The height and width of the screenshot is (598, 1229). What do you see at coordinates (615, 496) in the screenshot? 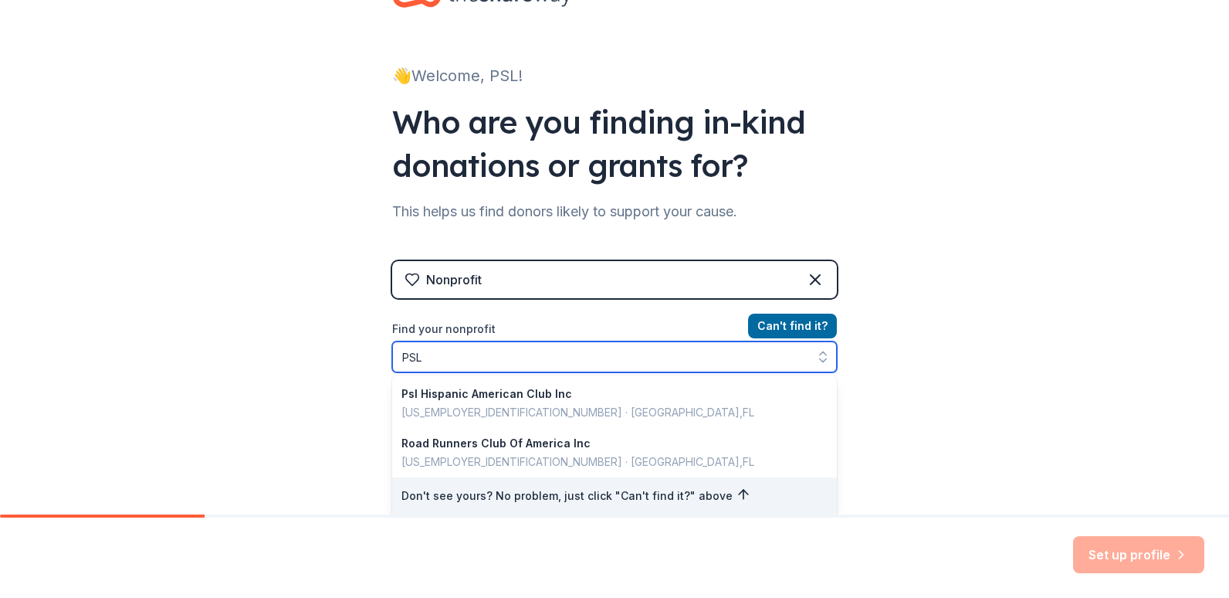
I see `div: Don't see yours? No problem, just click "Can't find it?" above` at bounding box center [615, 496].